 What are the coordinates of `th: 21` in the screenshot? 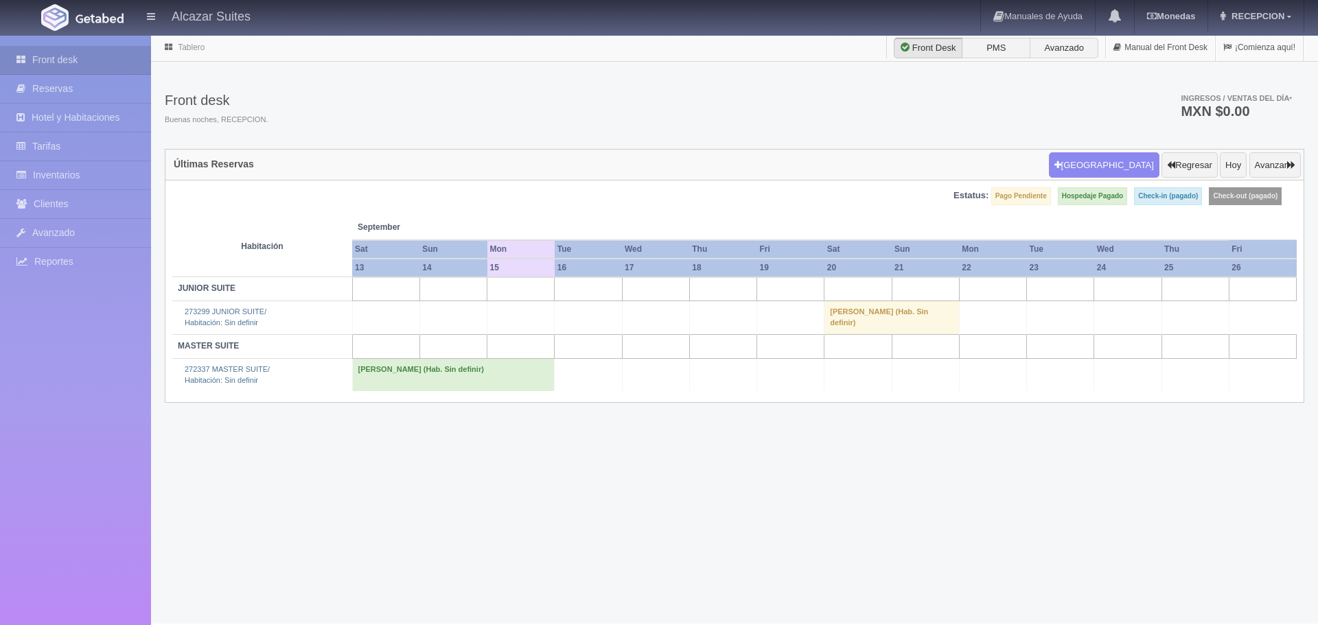 It's located at (925, 268).